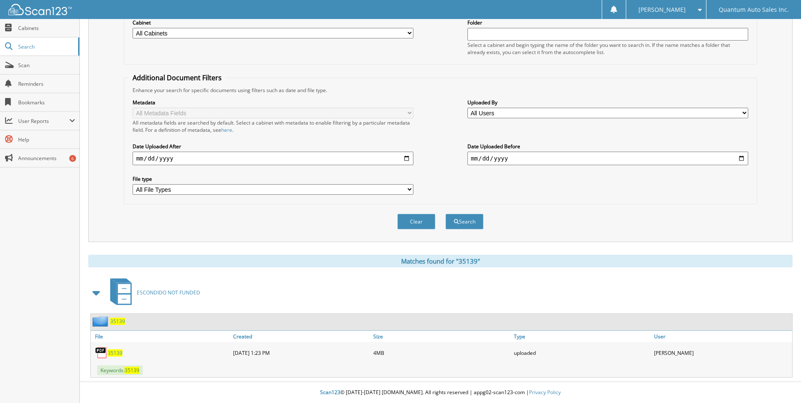 The height and width of the screenshot is (403, 801). I want to click on span: Keywords:, so click(120, 370).